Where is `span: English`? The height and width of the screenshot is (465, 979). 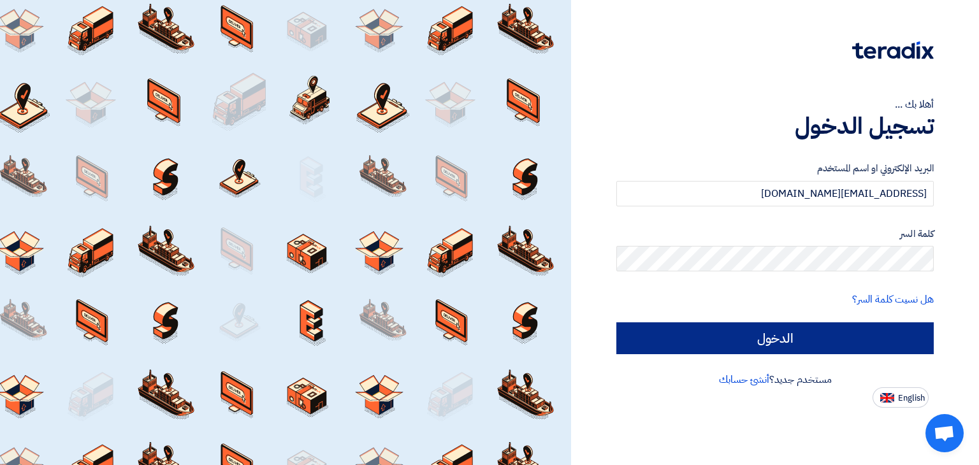 span: English is located at coordinates (912, 399).